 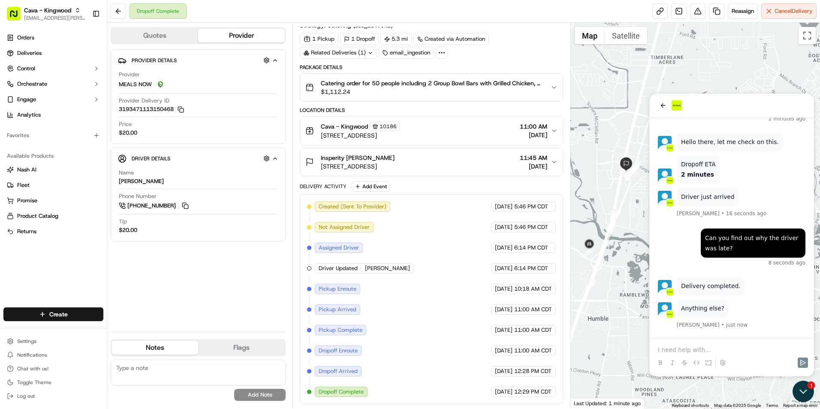 What do you see at coordinates (137, 169) in the screenshot?
I see `span: 8 seconds ago` at bounding box center [137, 169].